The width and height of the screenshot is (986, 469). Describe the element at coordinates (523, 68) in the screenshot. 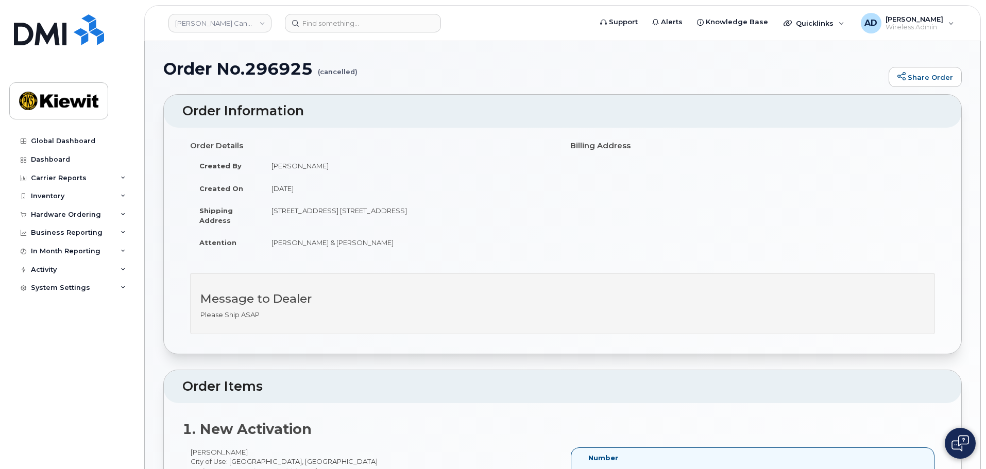

I see `h1: Order No.296925` at that location.